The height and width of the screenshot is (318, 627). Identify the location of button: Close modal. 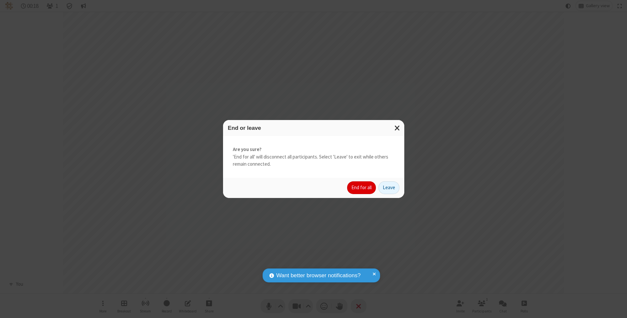
(397, 128).